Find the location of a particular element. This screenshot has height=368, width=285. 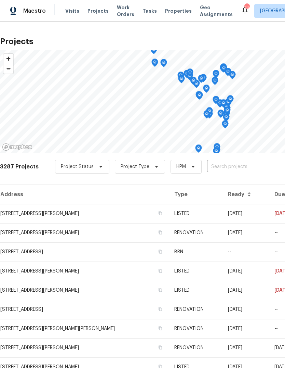

span: Project Type is located at coordinates (135, 167).